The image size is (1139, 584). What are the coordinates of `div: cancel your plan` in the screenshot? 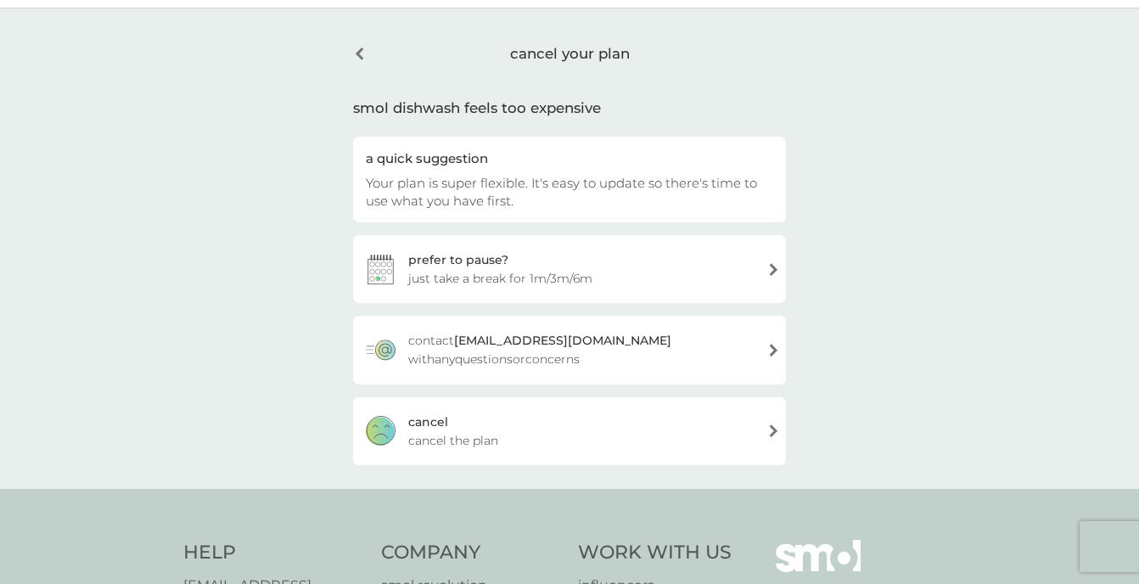 It's located at (570, 53).